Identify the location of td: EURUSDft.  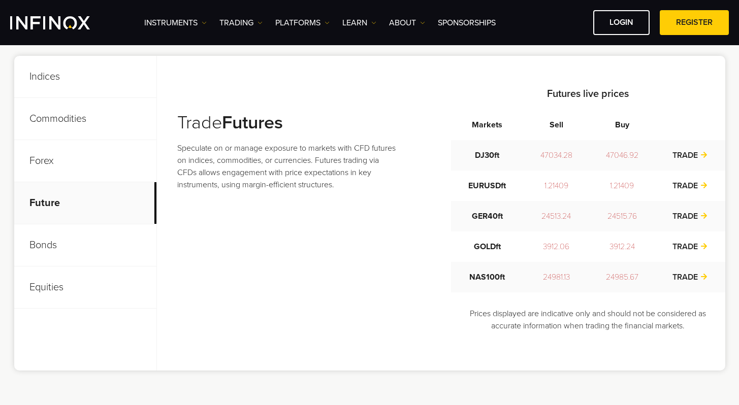
(487, 186).